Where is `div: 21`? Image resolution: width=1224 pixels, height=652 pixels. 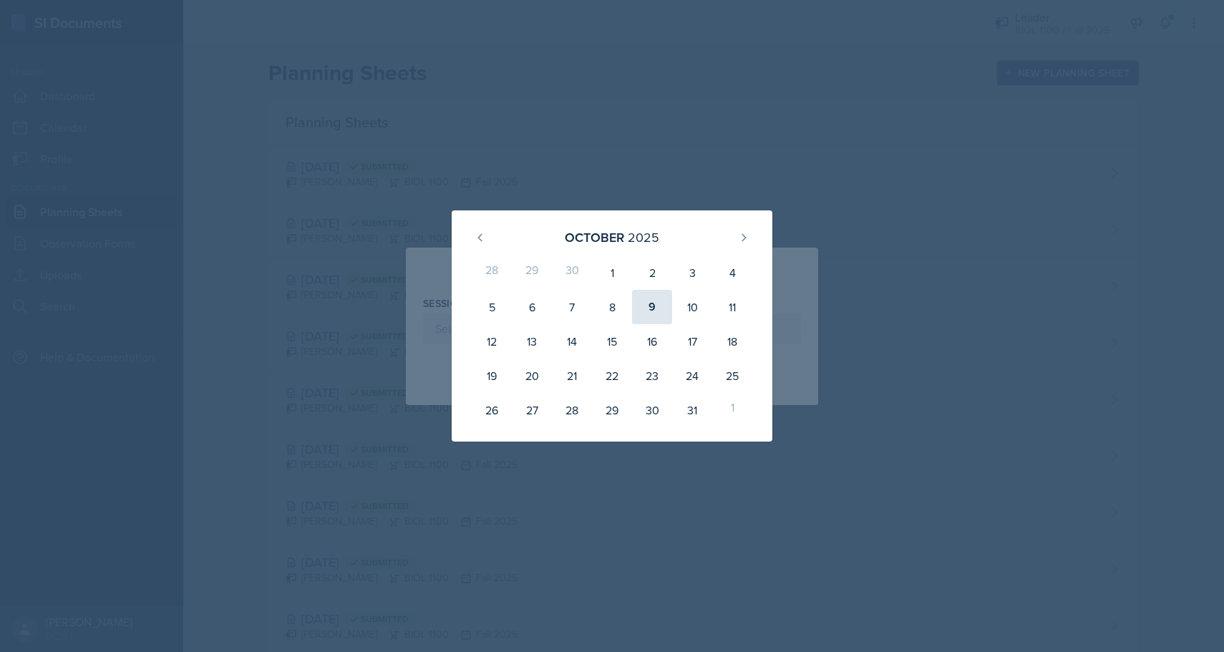 div: 21 is located at coordinates (572, 376).